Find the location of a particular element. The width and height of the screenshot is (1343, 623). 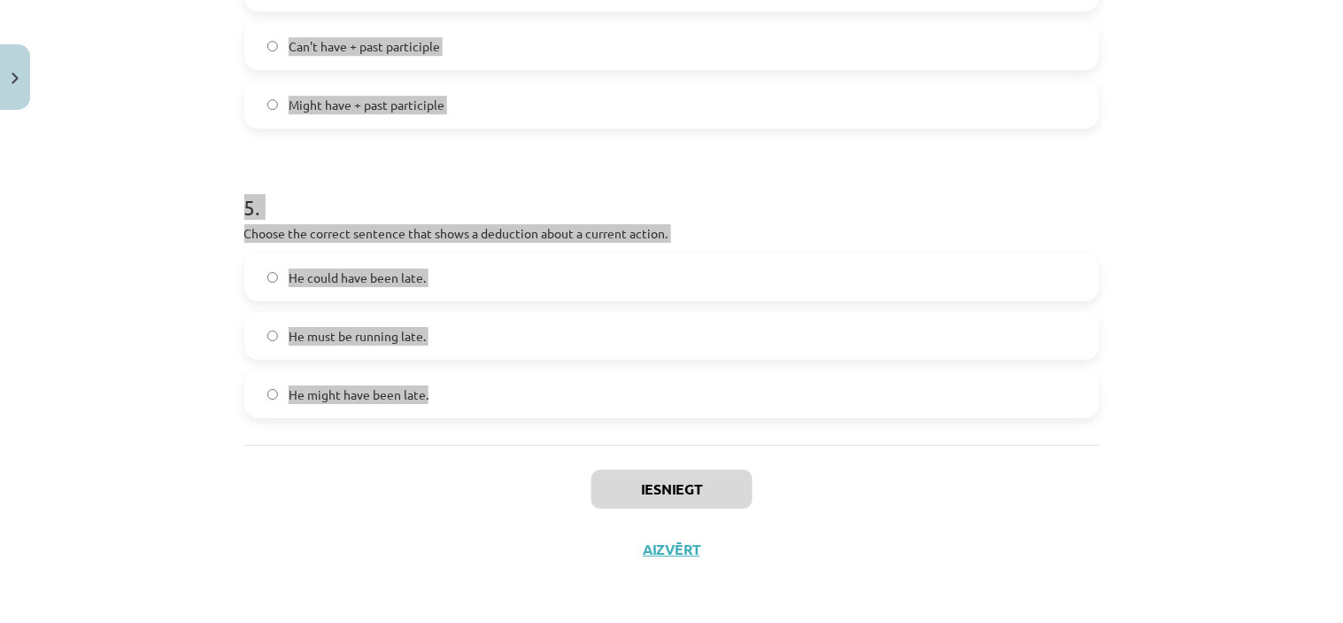

input: He must be running late. is located at coordinates (273, 336).